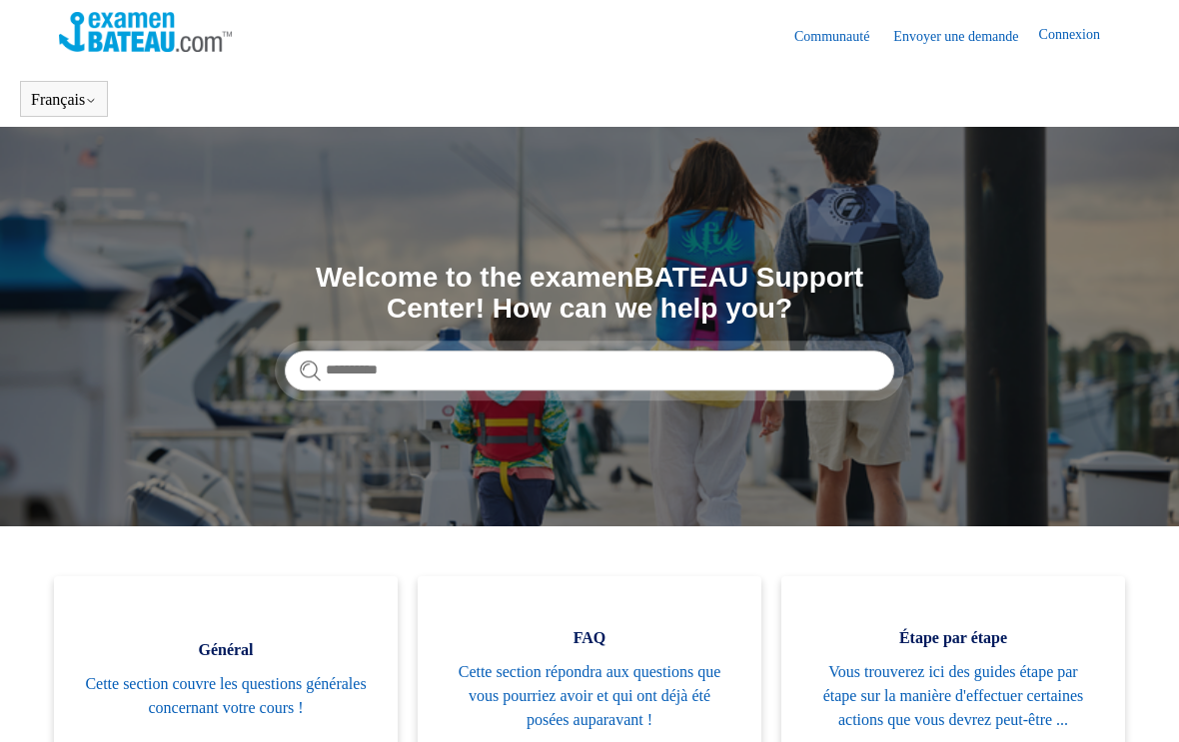 The image size is (1179, 742). I want to click on span: Cette section couvre les questions générales concernant votre cours !, so click(226, 696).